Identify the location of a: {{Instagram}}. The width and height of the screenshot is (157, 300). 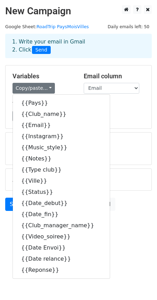
(61, 136).